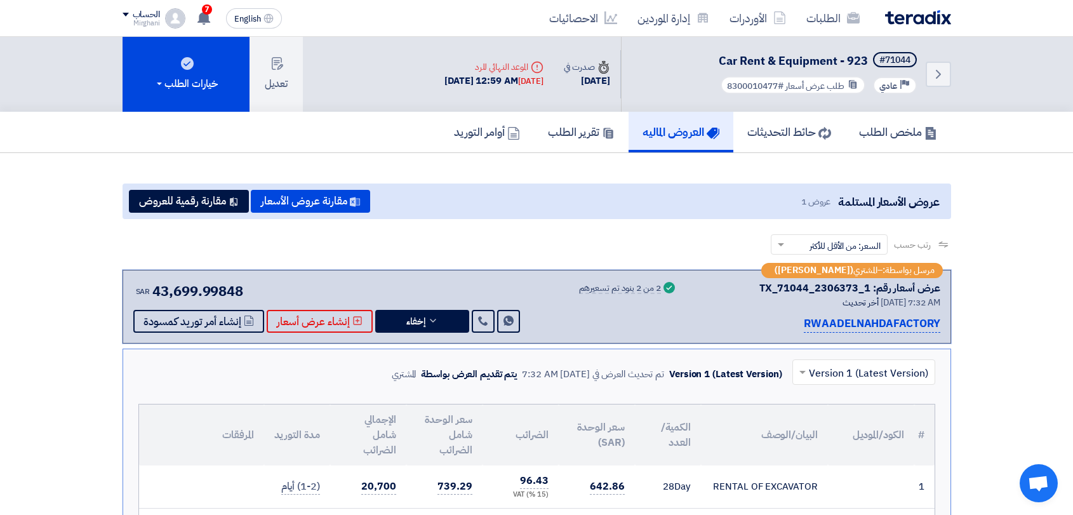 The width and height of the screenshot is (1073, 515). Describe the element at coordinates (444, 435) in the screenshot. I see `th: سعر الوحدة شامل الضرائب` at that location.